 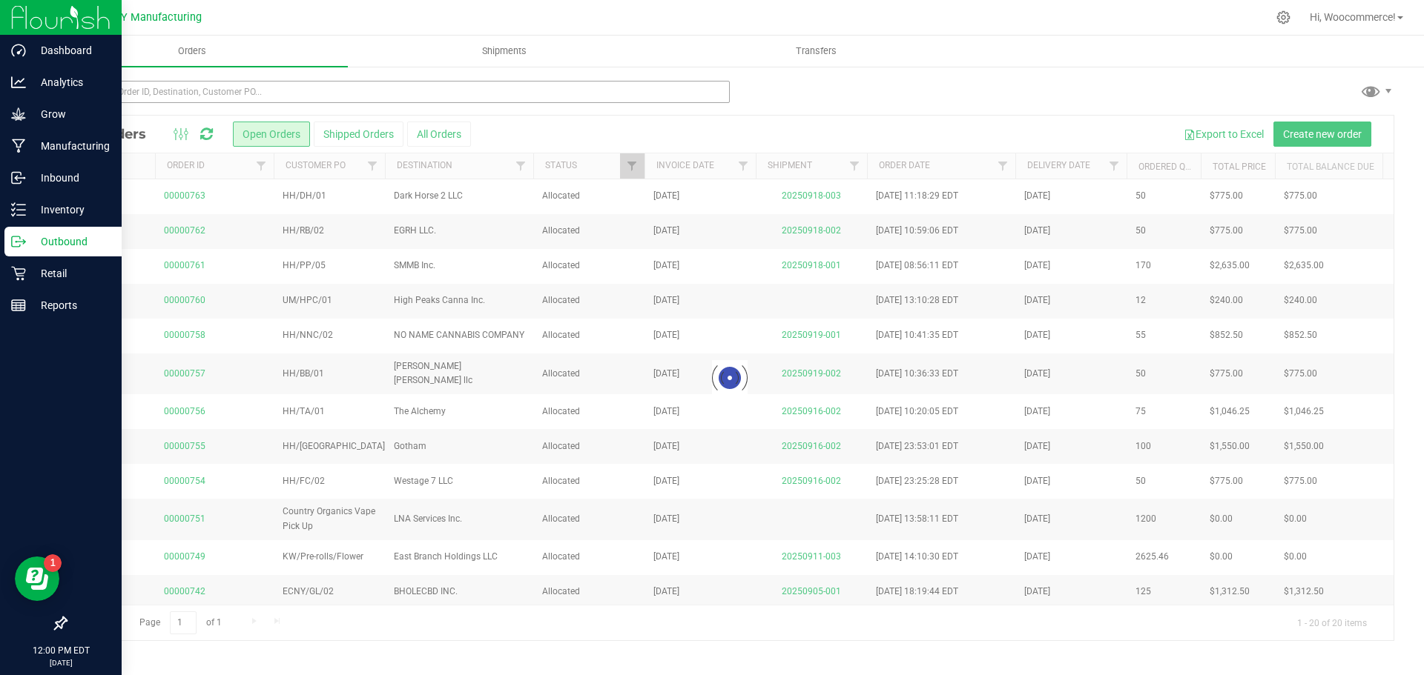 What do you see at coordinates (70, 146) in the screenshot?
I see `p: Manufacturing` at bounding box center [70, 146].